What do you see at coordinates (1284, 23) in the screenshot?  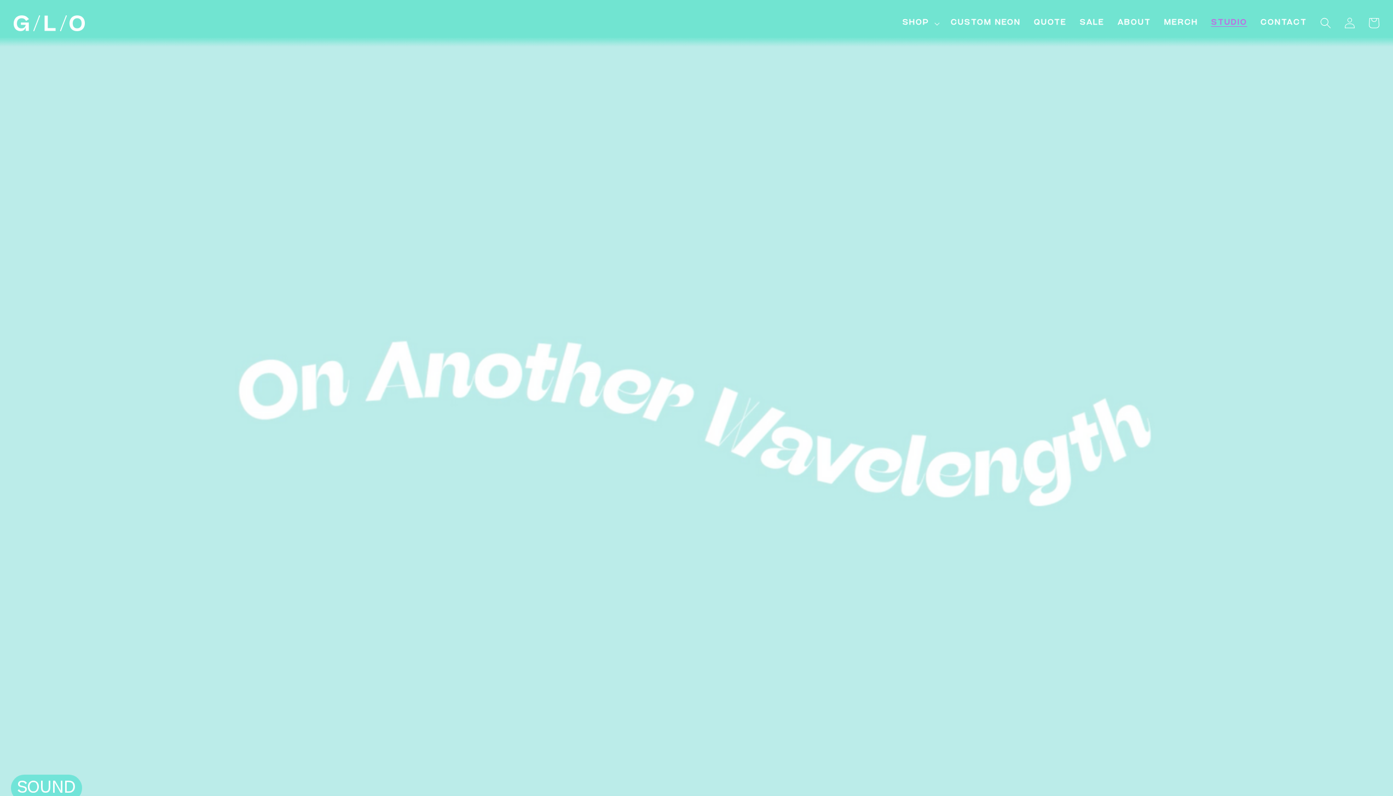 I see `span: Contact` at bounding box center [1284, 23].